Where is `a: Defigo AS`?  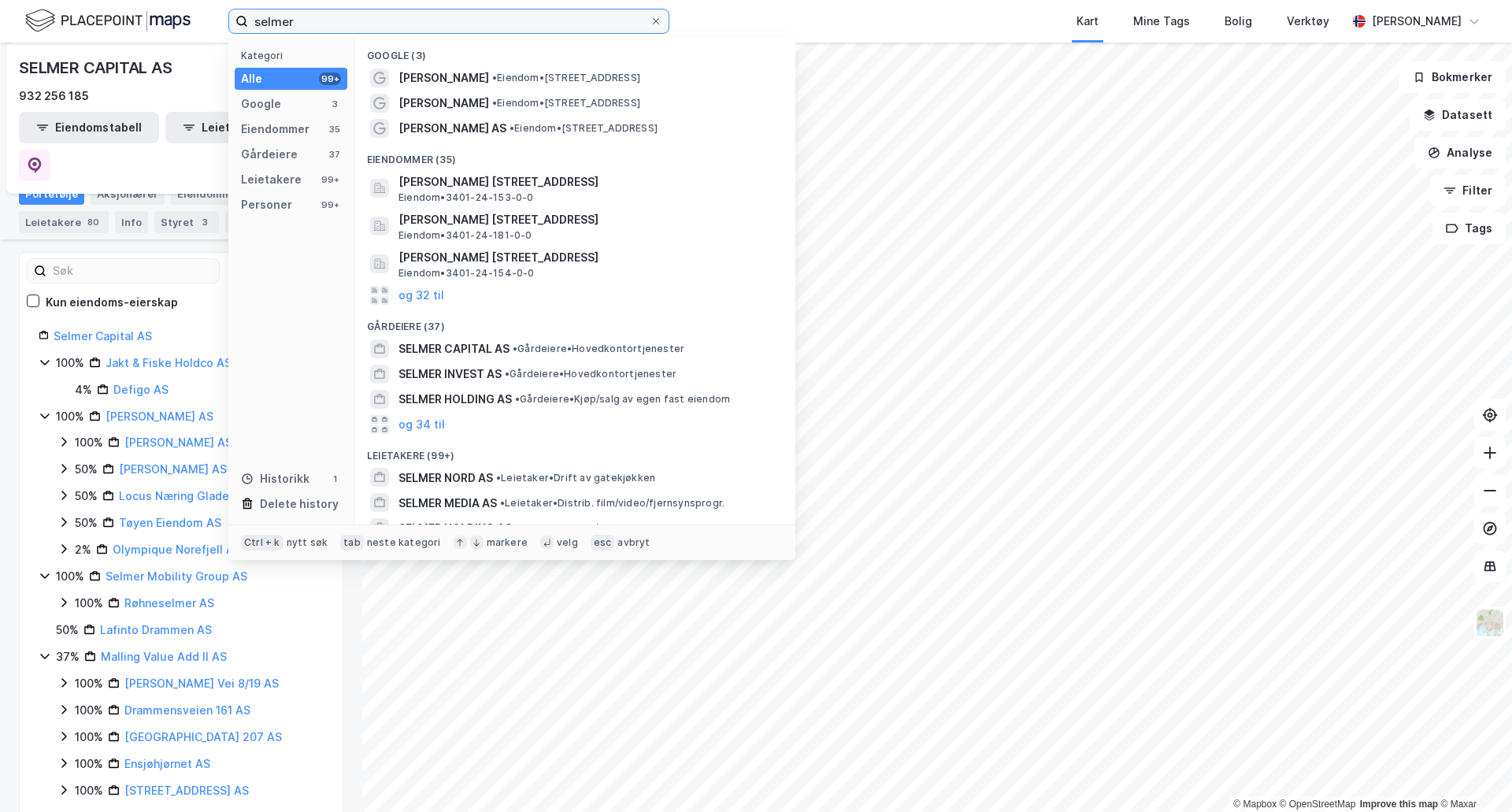 a: Defigo AS is located at coordinates (141, 389).